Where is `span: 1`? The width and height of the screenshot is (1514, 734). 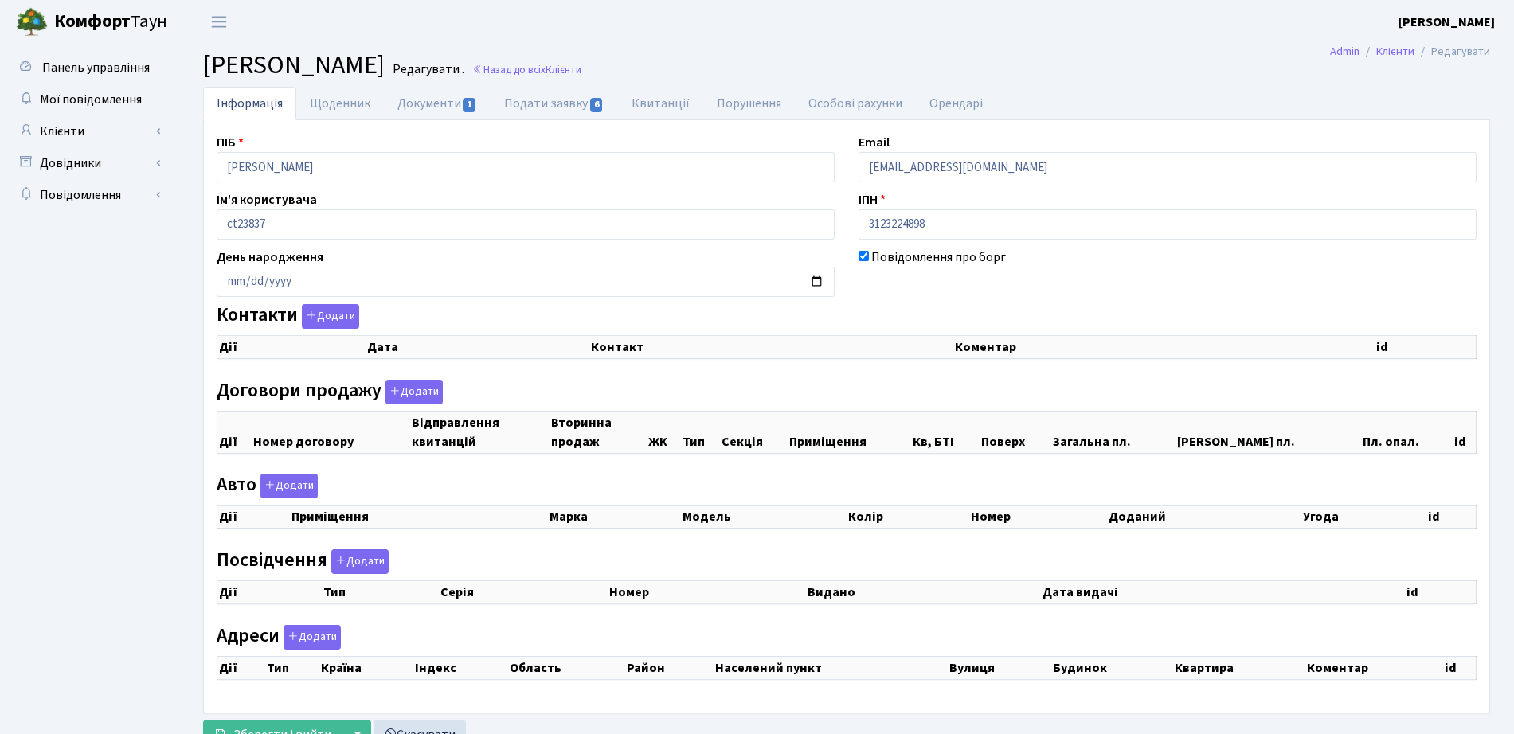 span: 1 is located at coordinates (469, 105).